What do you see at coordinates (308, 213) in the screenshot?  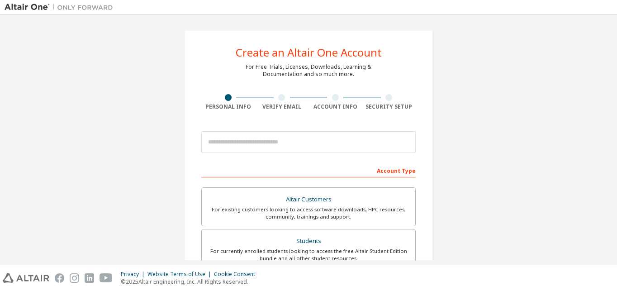 I see `div: For existing customers looking to access software downloads, HPC resources, community, trainings ...` at bounding box center [308, 213].